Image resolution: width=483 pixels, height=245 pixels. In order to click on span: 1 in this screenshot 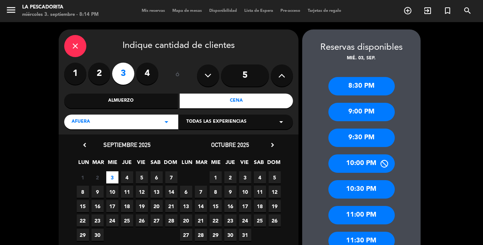, I will do `click(83, 177)`.